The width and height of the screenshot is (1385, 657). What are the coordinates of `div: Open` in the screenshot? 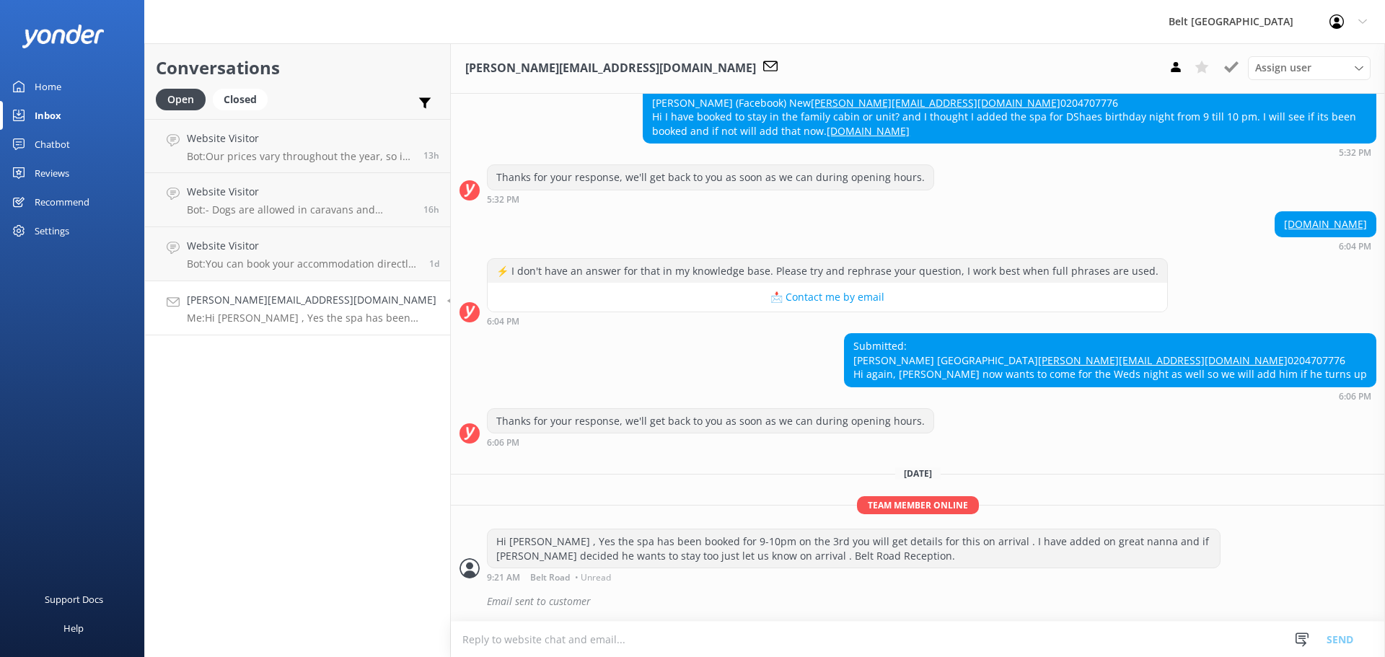 It's located at (180, 100).